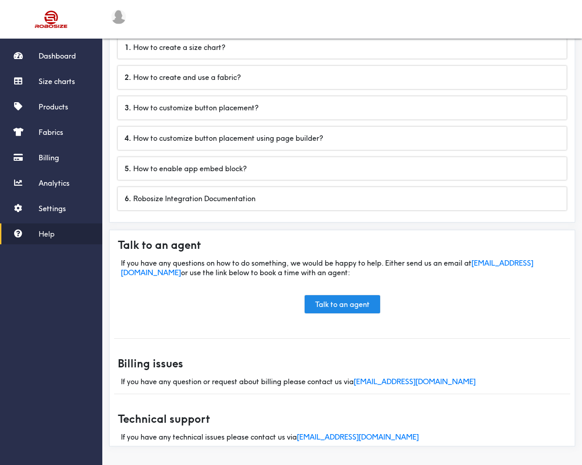 The image size is (582, 465). What do you see at coordinates (342, 360) in the screenshot?
I see `div: Billing issues` at bounding box center [342, 360].